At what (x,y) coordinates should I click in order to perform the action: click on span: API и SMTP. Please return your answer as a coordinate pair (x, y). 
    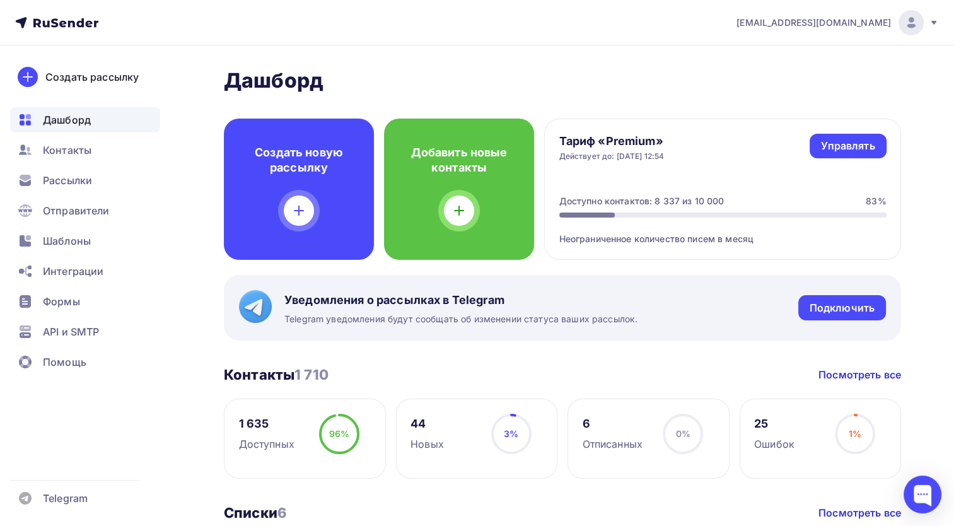
    Looking at the image, I should click on (71, 332).